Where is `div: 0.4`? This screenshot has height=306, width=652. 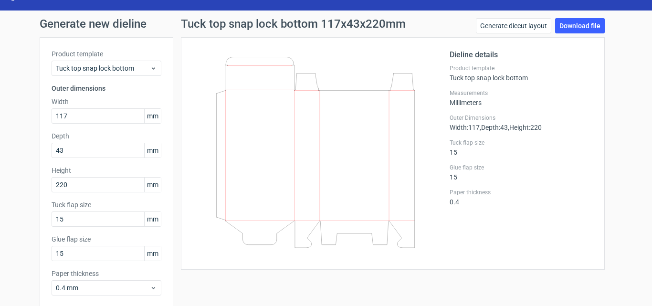
div: 0.4 is located at coordinates (521, 197).